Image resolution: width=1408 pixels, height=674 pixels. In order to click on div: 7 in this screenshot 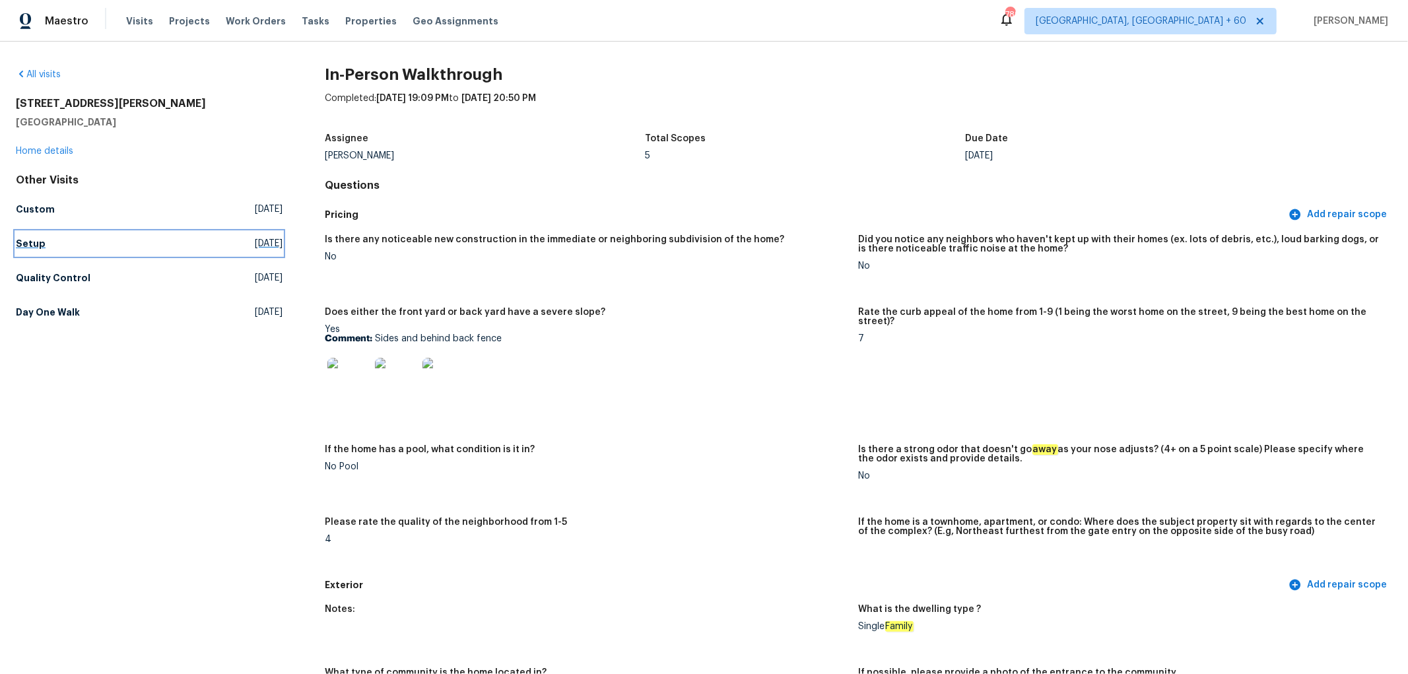, I will do `click(1120, 339)`.